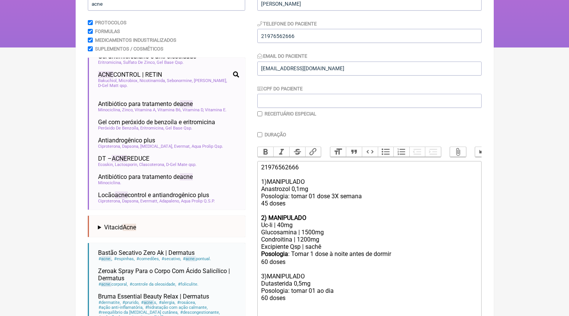  I want to click on span: alergia, so click(167, 303).